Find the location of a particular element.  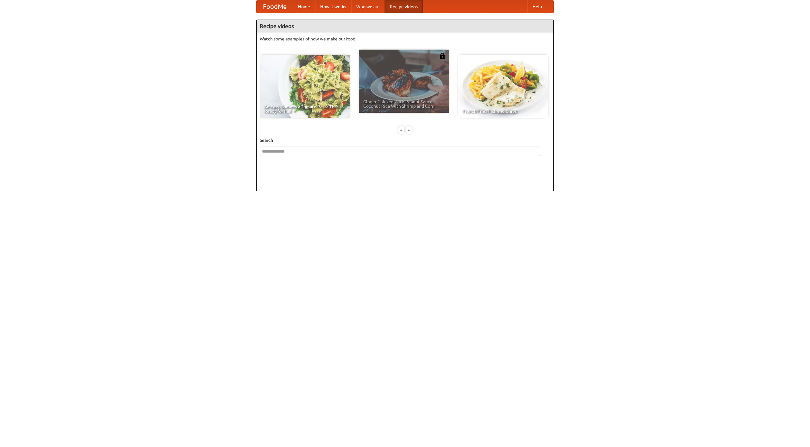

span: An Easy, Summery Tomato Pasta That's Ready for Fall is located at coordinates (305, 109).